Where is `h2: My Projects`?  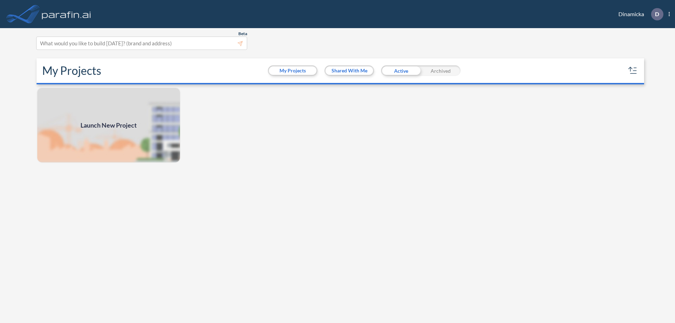
h2: My Projects is located at coordinates (72, 71).